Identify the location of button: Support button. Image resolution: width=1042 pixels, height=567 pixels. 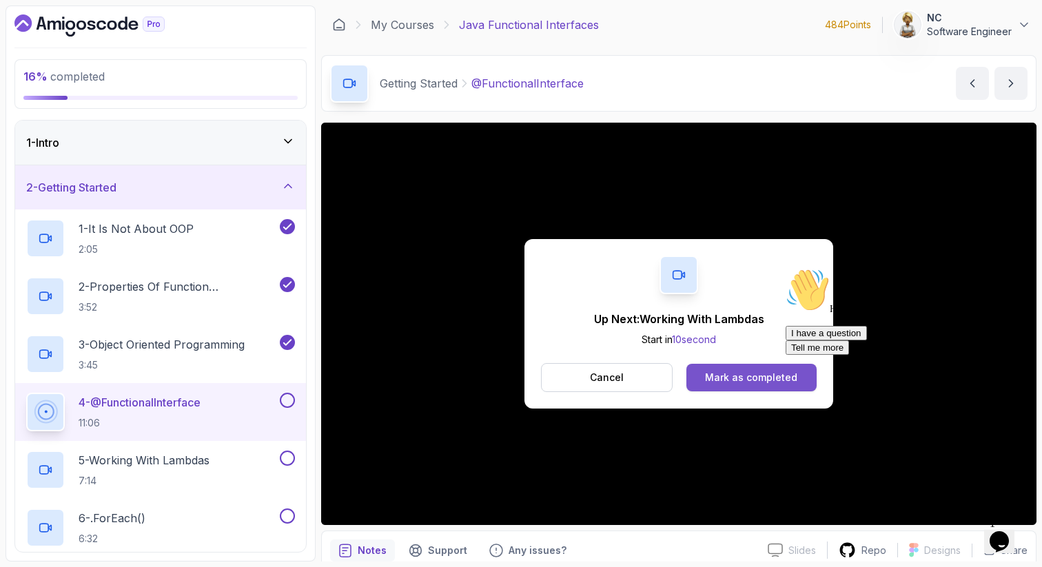
(437, 550).